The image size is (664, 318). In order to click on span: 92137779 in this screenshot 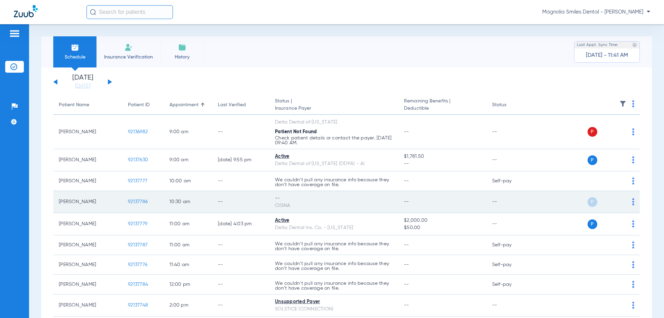, I will do `click(138, 224)`.